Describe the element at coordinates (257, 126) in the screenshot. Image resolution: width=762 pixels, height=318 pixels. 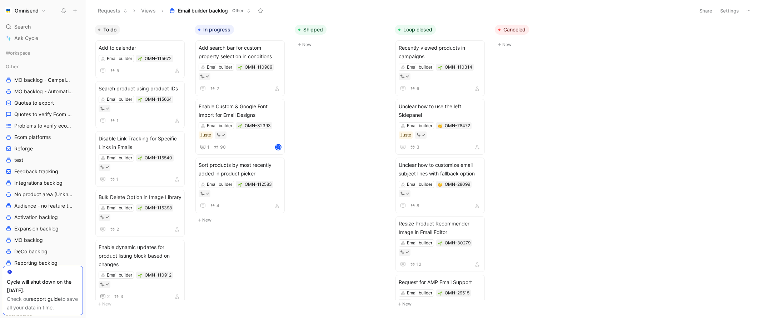
I see `div: OMN-32393` at that location.